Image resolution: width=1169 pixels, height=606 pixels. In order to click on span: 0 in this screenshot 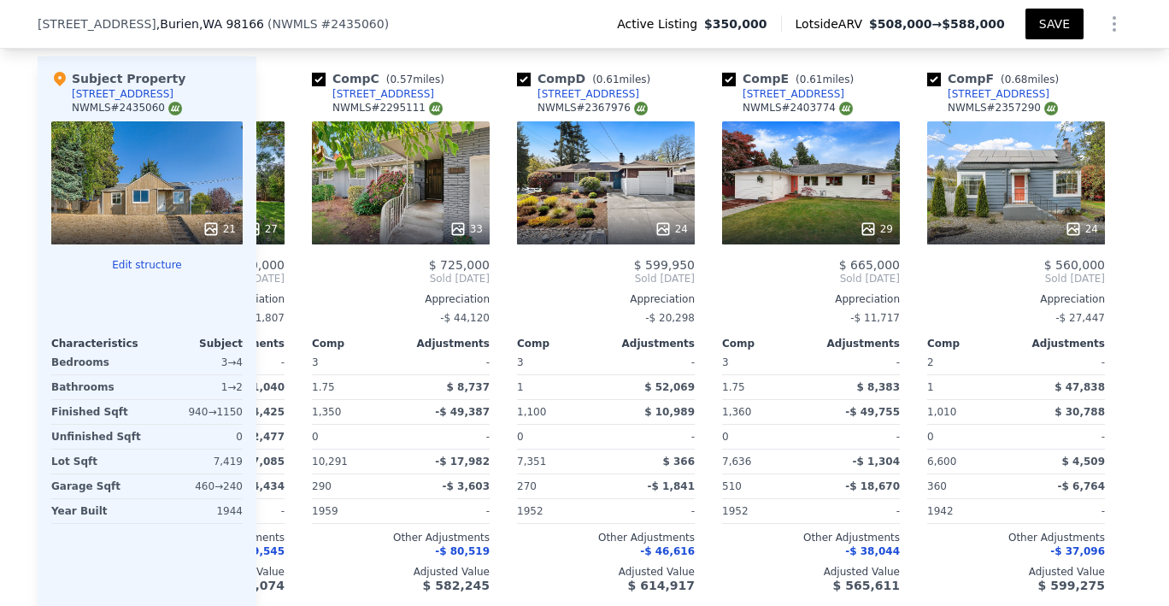, I will do `click(521, 437)`.